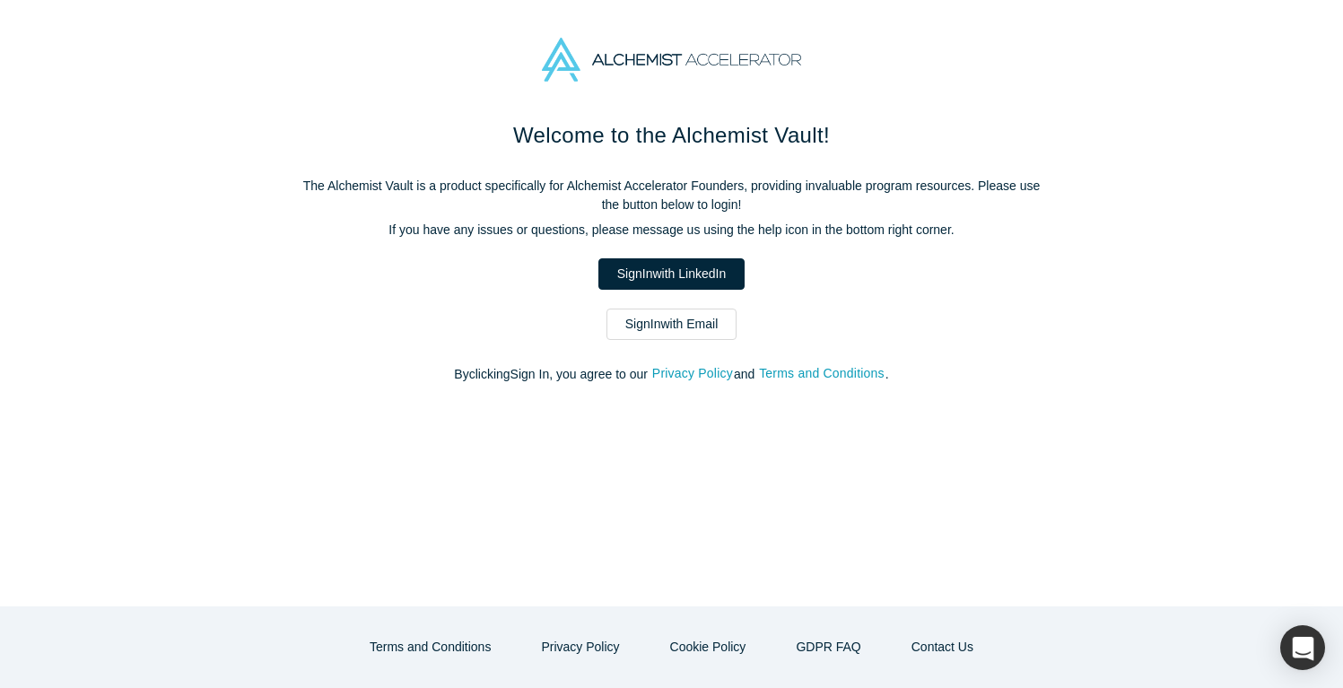 This screenshot has height=688, width=1343. What do you see at coordinates (672, 196) in the screenshot?
I see `p: The Alchemist Vault is a product specifically for Alchemist Accelerator Founders, providing inval...` at bounding box center [672, 196].